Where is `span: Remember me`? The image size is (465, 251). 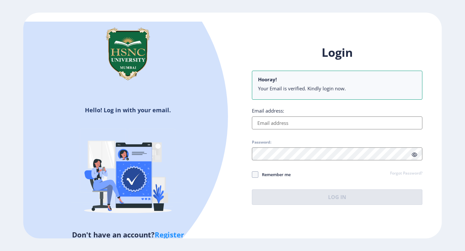 span: Remember me is located at coordinates (274, 175).